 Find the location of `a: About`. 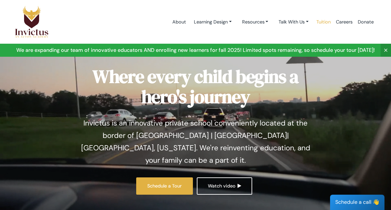

a: About is located at coordinates (179, 22).